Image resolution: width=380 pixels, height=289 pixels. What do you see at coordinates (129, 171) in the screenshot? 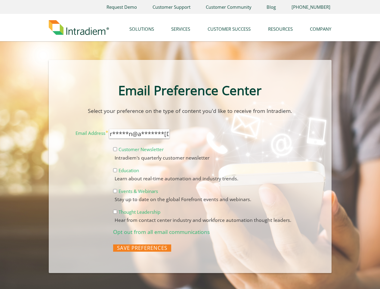
I see `label: Education` at bounding box center [129, 171].